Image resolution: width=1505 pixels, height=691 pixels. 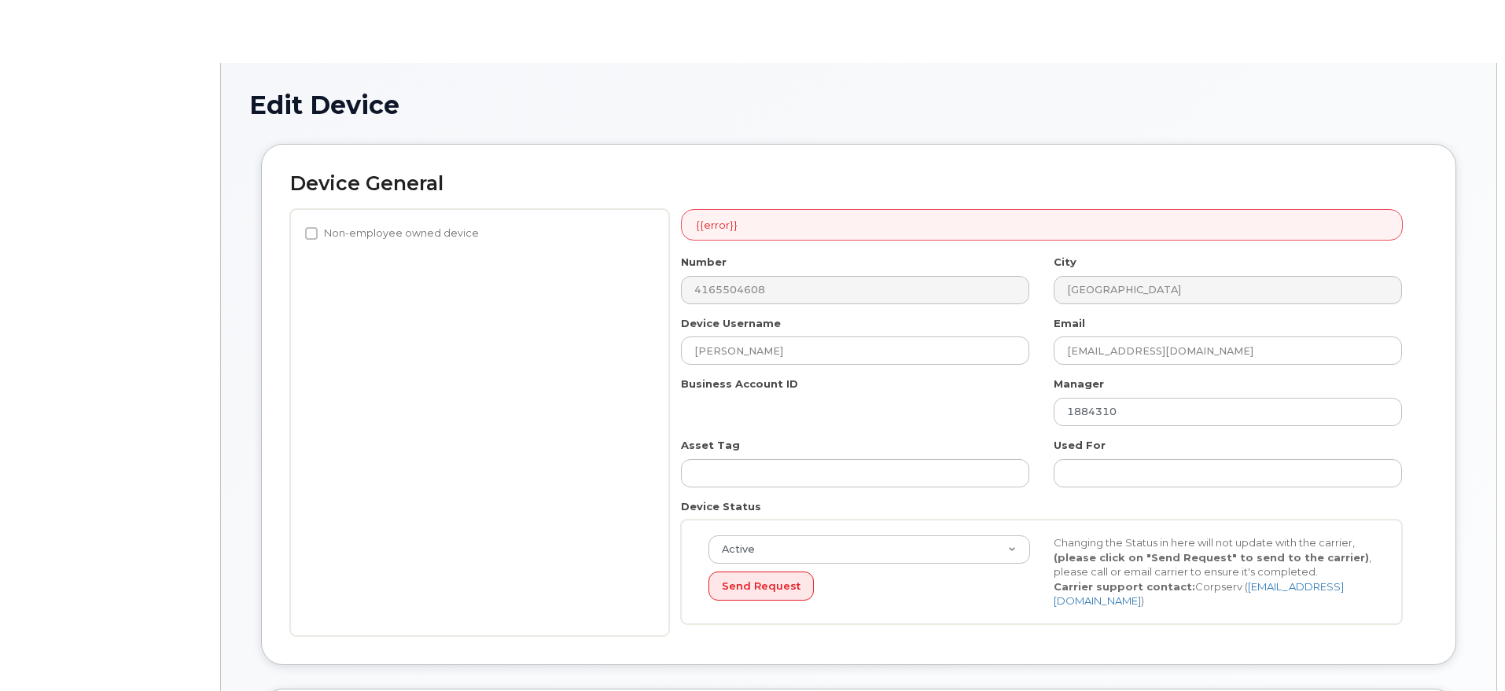 I want to click on label: Non-employee owned device, so click(x=392, y=234).